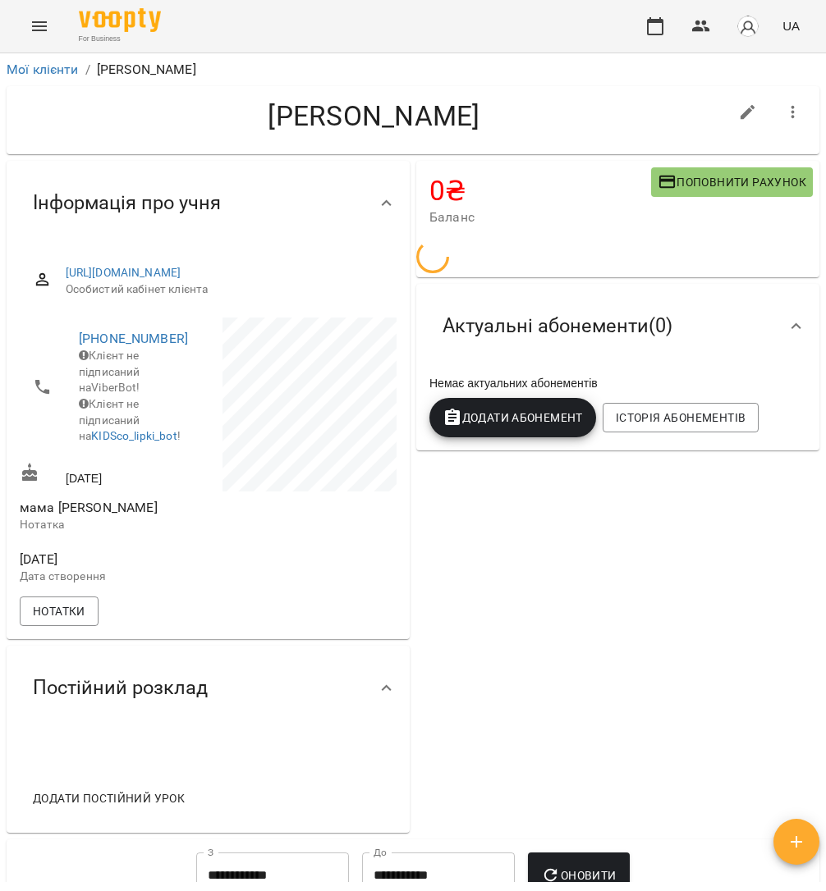 Image resolution: width=826 pixels, height=891 pixels. Describe the element at coordinates (120, 20) in the screenshot. I see `img: Voopty Logo` at that location.